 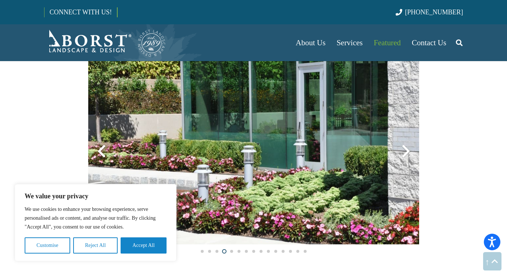 I want to click on a: Featured, so click(x=387, y=43).